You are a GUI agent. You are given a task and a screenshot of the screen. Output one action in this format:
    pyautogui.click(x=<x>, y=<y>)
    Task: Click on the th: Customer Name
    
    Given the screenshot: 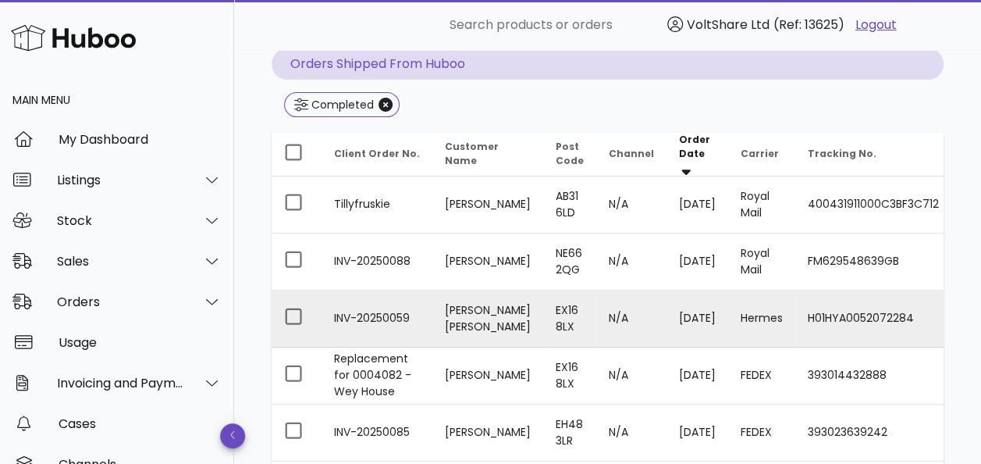 What is the action you would take?
    pyautogui.click(x=488, y=155)
    